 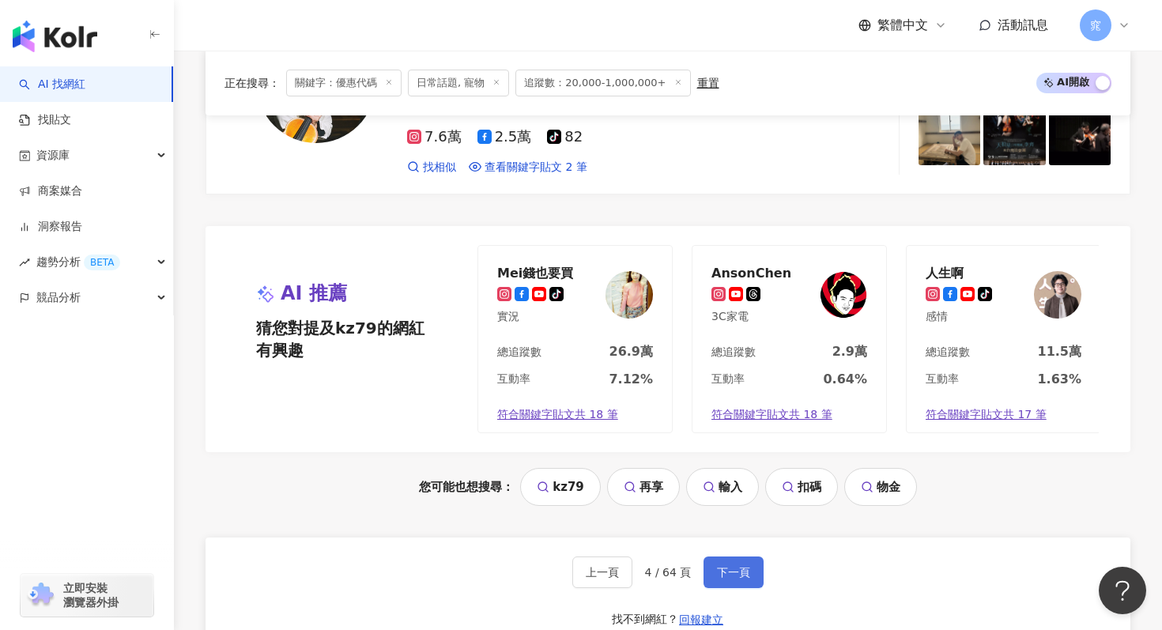 What do you see at coordinates (53, 155) in the screenshot?
I see `span: 資源庫` at bounding box center [53, 155].